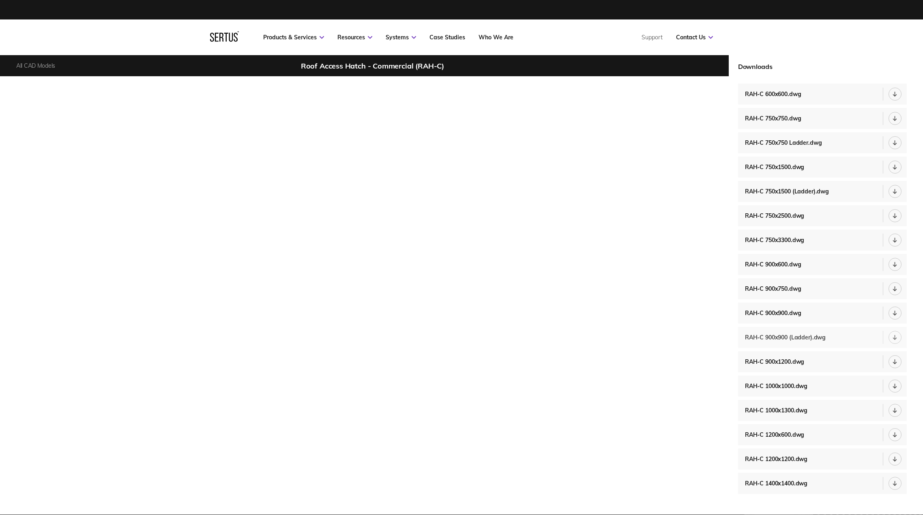  What do you see at coordinates (823, 483) in the screenshot?
I see `a: RAH-C 1400x1400.dwg` at bounding box center [823, 483].